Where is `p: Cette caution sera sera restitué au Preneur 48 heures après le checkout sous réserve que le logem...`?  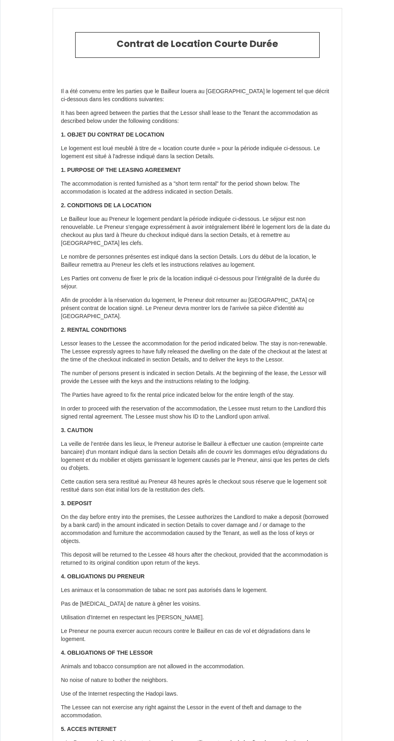
p: Cette caution sera sera restitué au Preneur 48 heures après le checkout sous réserve que le logem... is located at coordinates (197, 486).